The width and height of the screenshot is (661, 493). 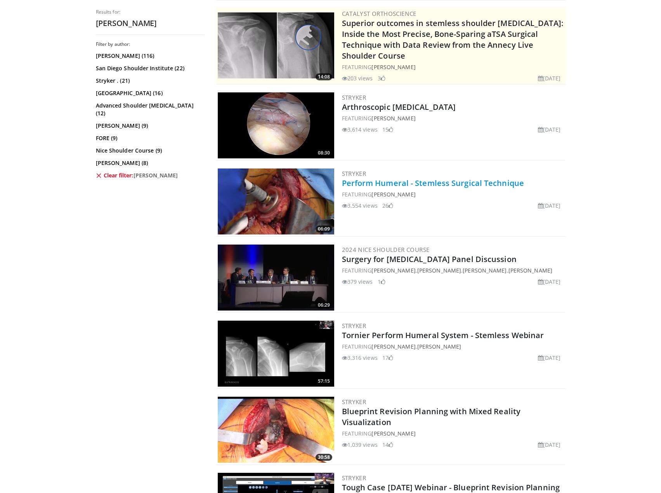 What do you see at coordinates (360, 444) in the screenshot?
I see `li: 1,039 views` at bounding box center [360, 444].